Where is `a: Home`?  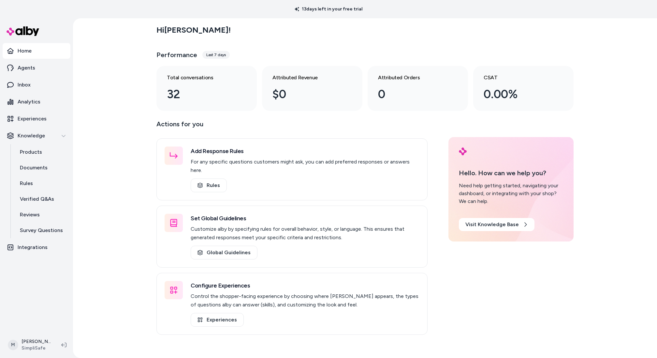 a: Home is located at coordinates (37, 51).